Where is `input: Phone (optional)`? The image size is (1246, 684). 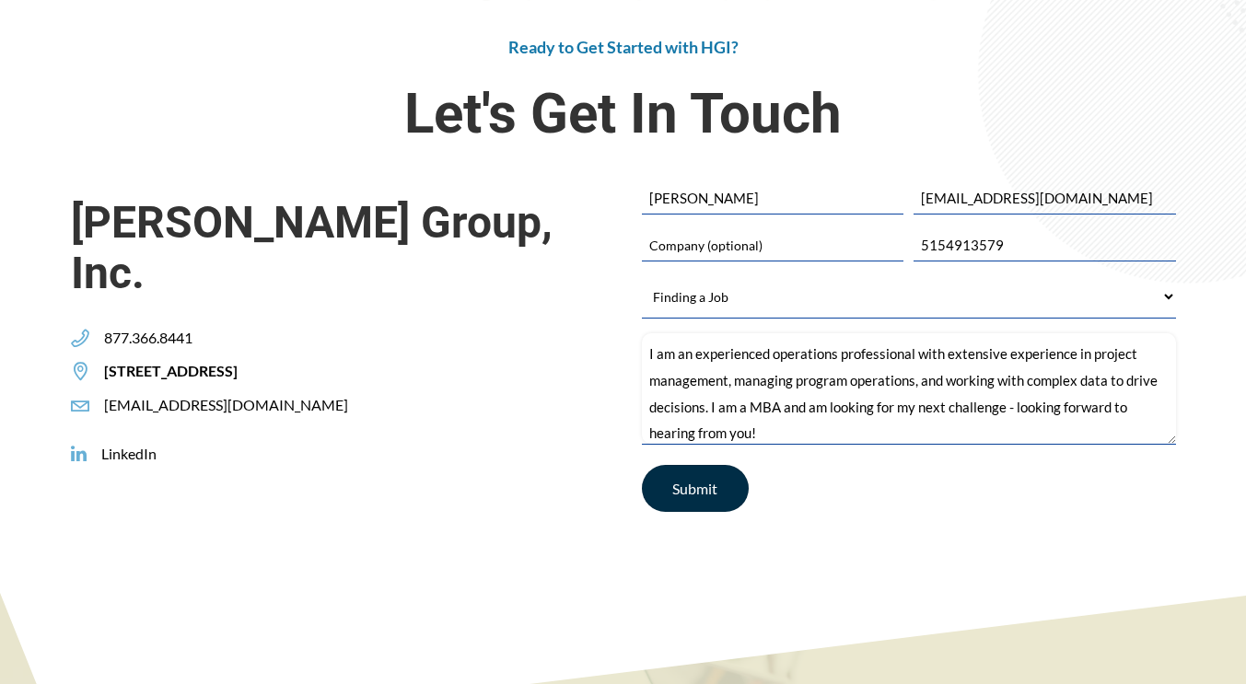
input: Phone (optional) is located at coordinates (1044, 245).